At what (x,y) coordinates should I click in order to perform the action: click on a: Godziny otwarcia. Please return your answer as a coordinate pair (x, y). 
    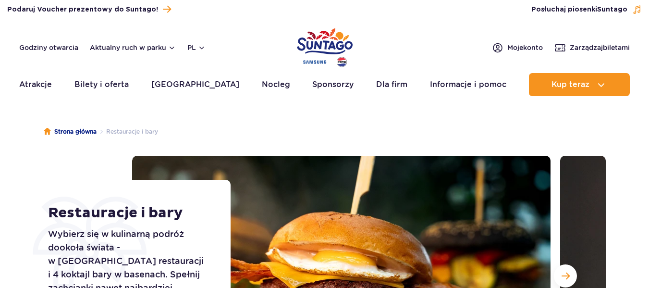
    Looking at the image, I should click on (49, 48).